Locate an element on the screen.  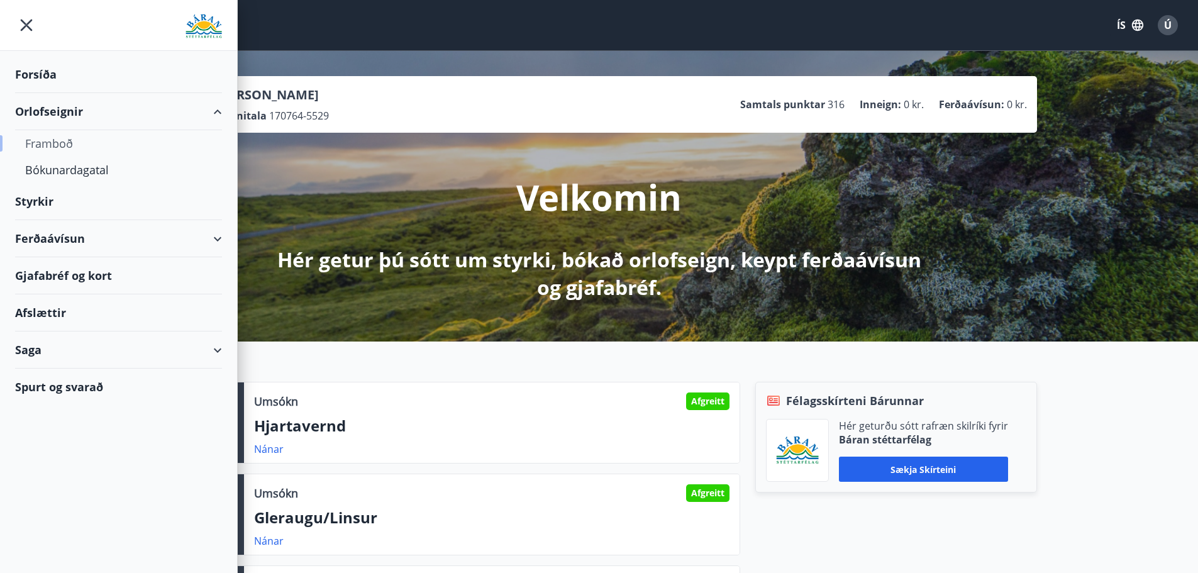
button: ÍS is located at coordinates (1130, 25).